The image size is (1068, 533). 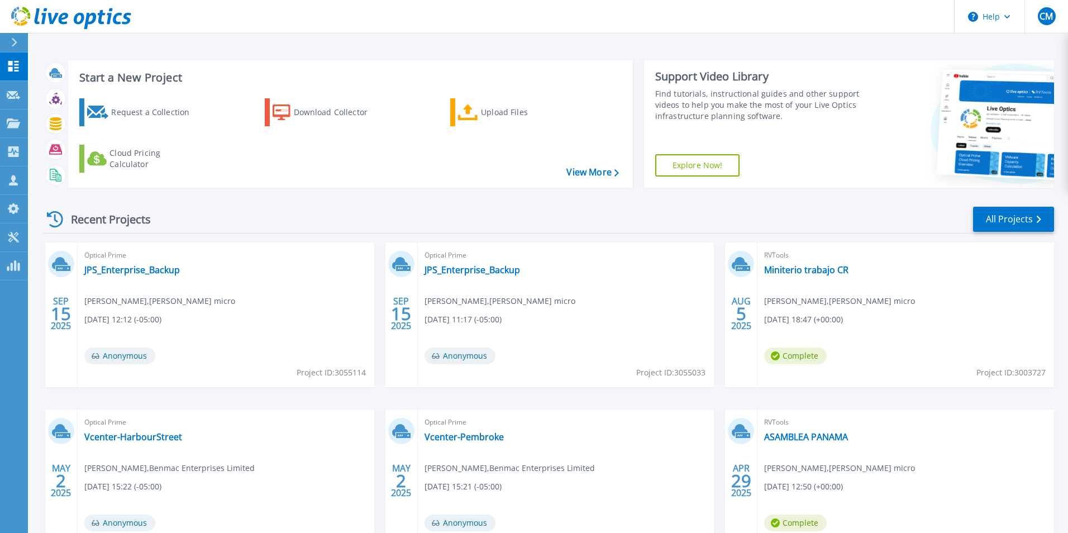 What do you see at coordinates (806, 437) in the screenshot?
I see `a: ASAMBLEA PANAMA` at bounding box center [806, 437].